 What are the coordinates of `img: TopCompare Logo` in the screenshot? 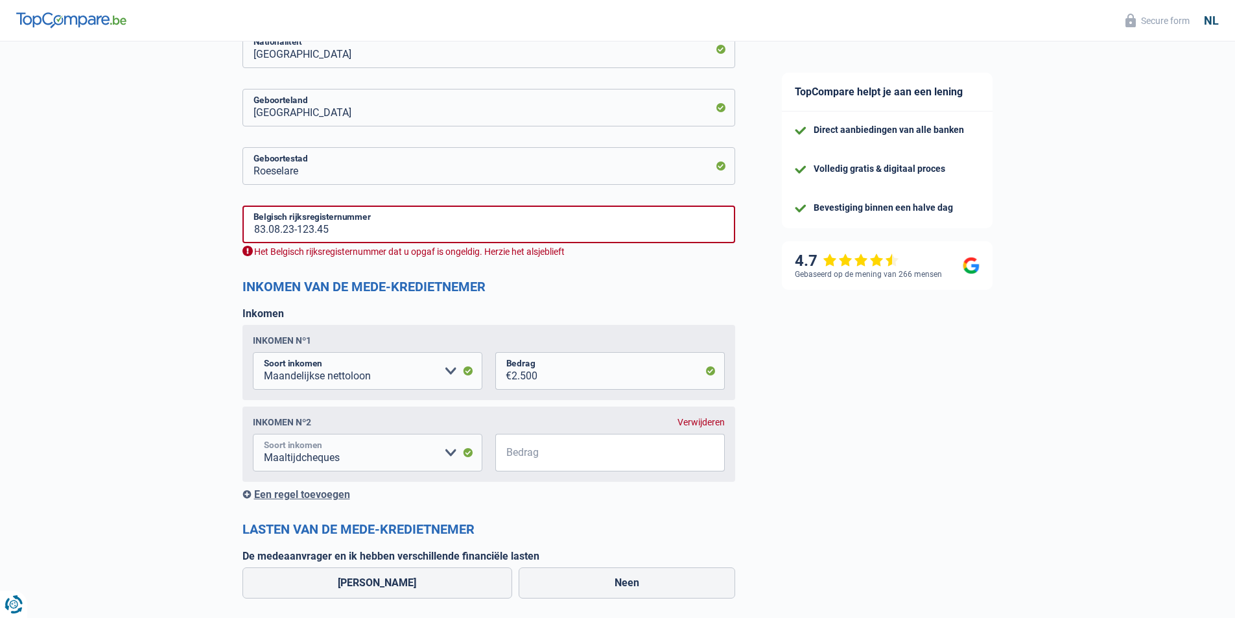 It's located at (71, 20).